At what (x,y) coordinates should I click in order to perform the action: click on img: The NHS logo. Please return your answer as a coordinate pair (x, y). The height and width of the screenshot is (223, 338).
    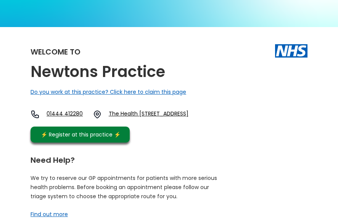
    Looking at the image, I should click on (291, 51).